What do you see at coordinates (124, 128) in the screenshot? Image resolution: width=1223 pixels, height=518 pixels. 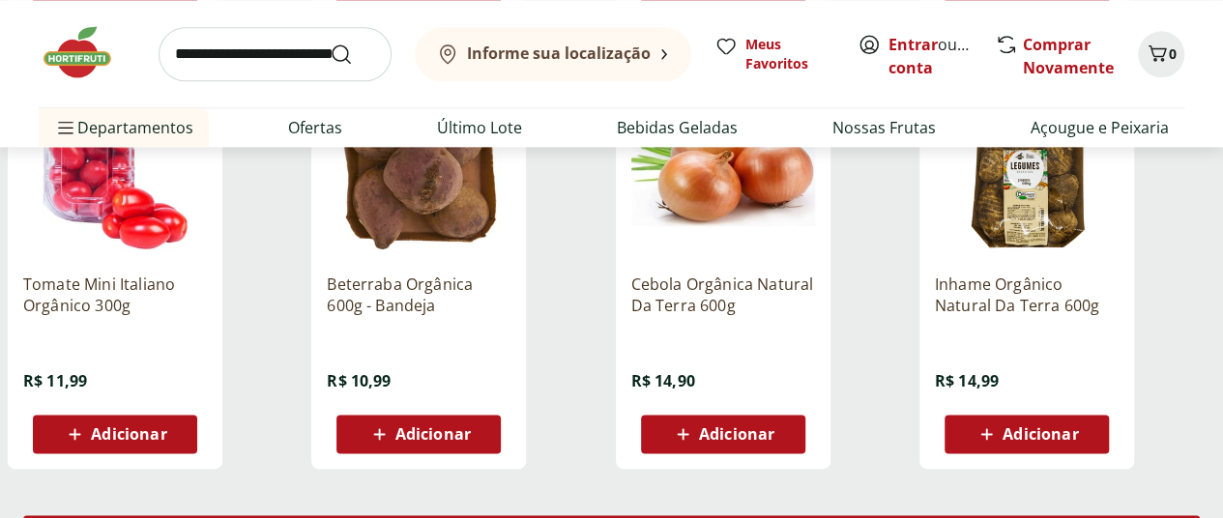 I see `span: Departamentos` at bounding box center [124, 128].